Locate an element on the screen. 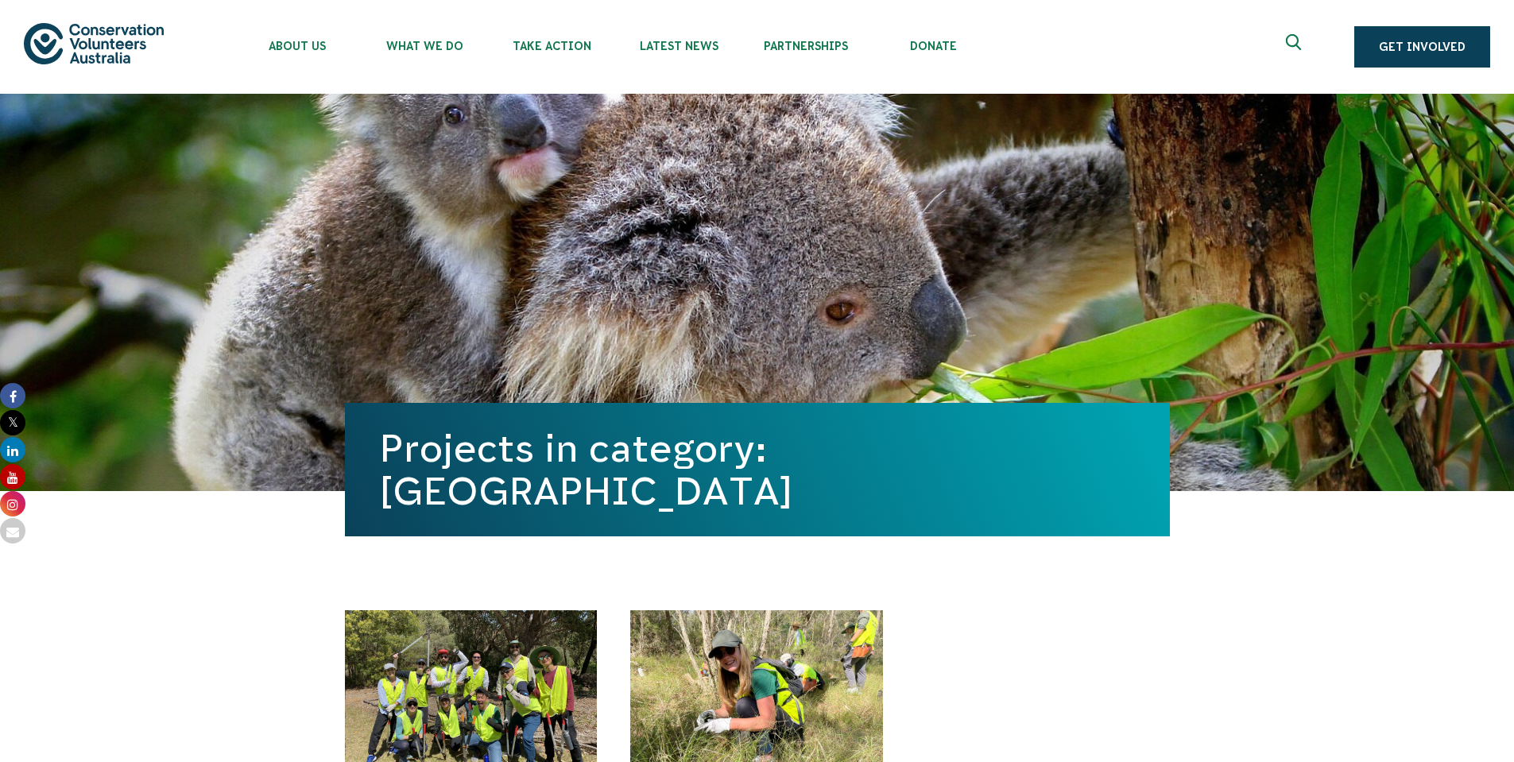 The height and width of the screenshot is (762, 1514). span: Donate is located at coordinates (933, 46).